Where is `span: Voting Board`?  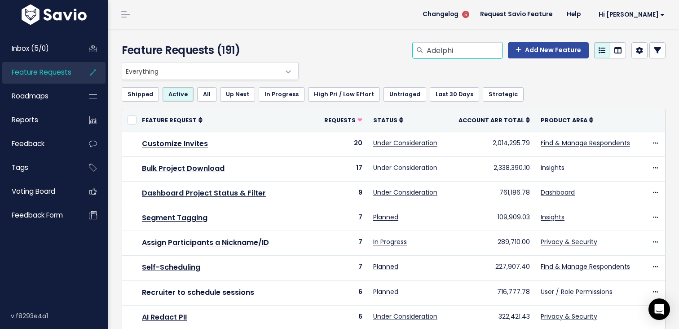 span: Voting Board is located at coordinates (33, 191).